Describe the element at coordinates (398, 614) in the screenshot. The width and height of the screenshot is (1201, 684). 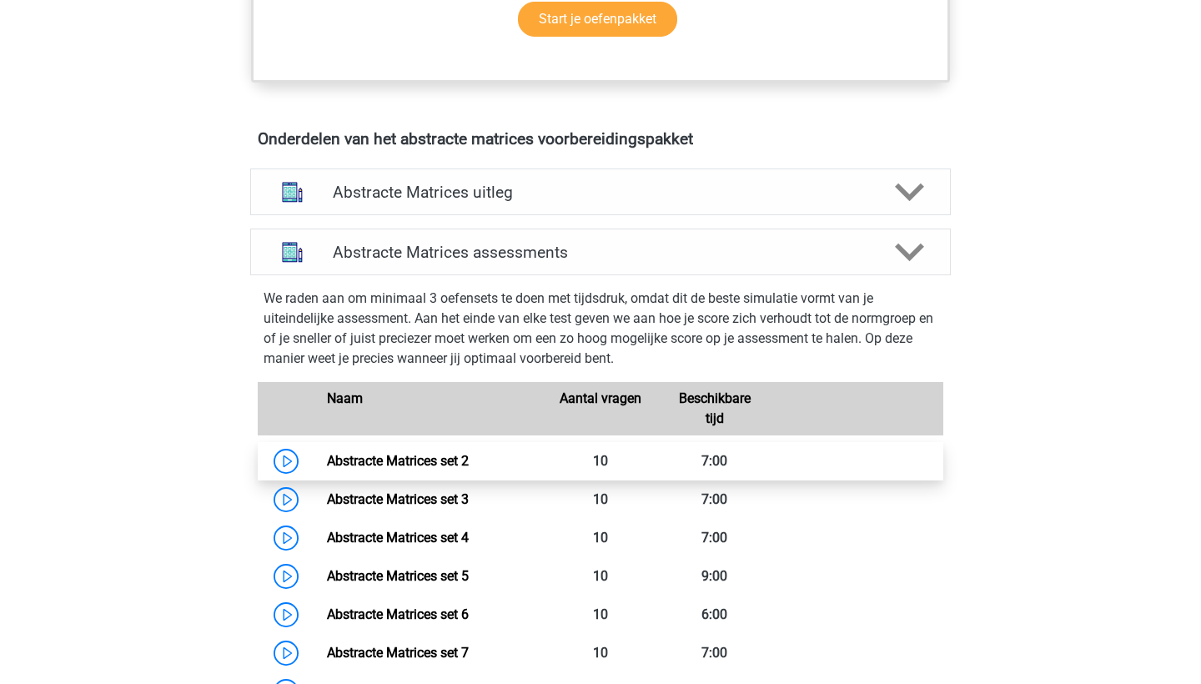
I see `a: Abstracte Matrices set 6` at that location.